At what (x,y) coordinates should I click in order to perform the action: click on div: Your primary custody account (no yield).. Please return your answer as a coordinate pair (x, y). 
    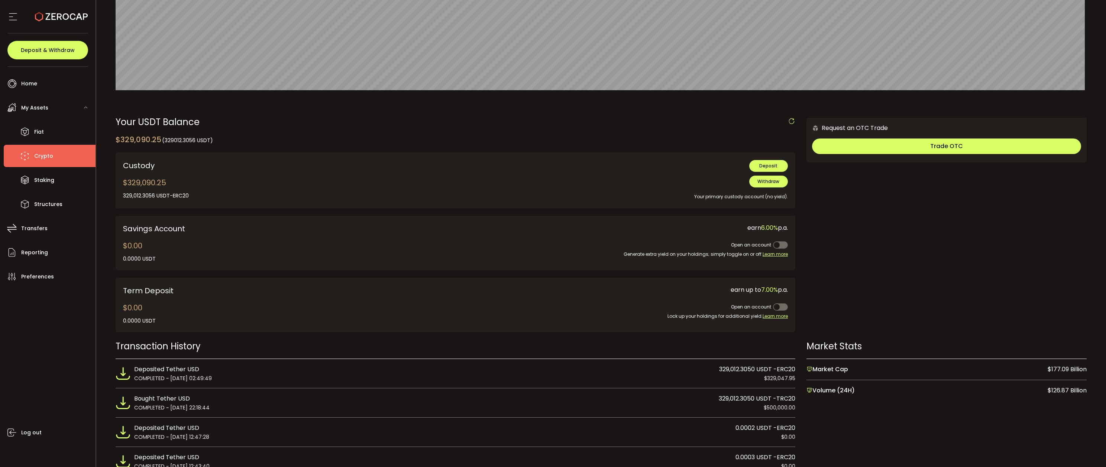
    Looking at the image, I should click on (594, 194).